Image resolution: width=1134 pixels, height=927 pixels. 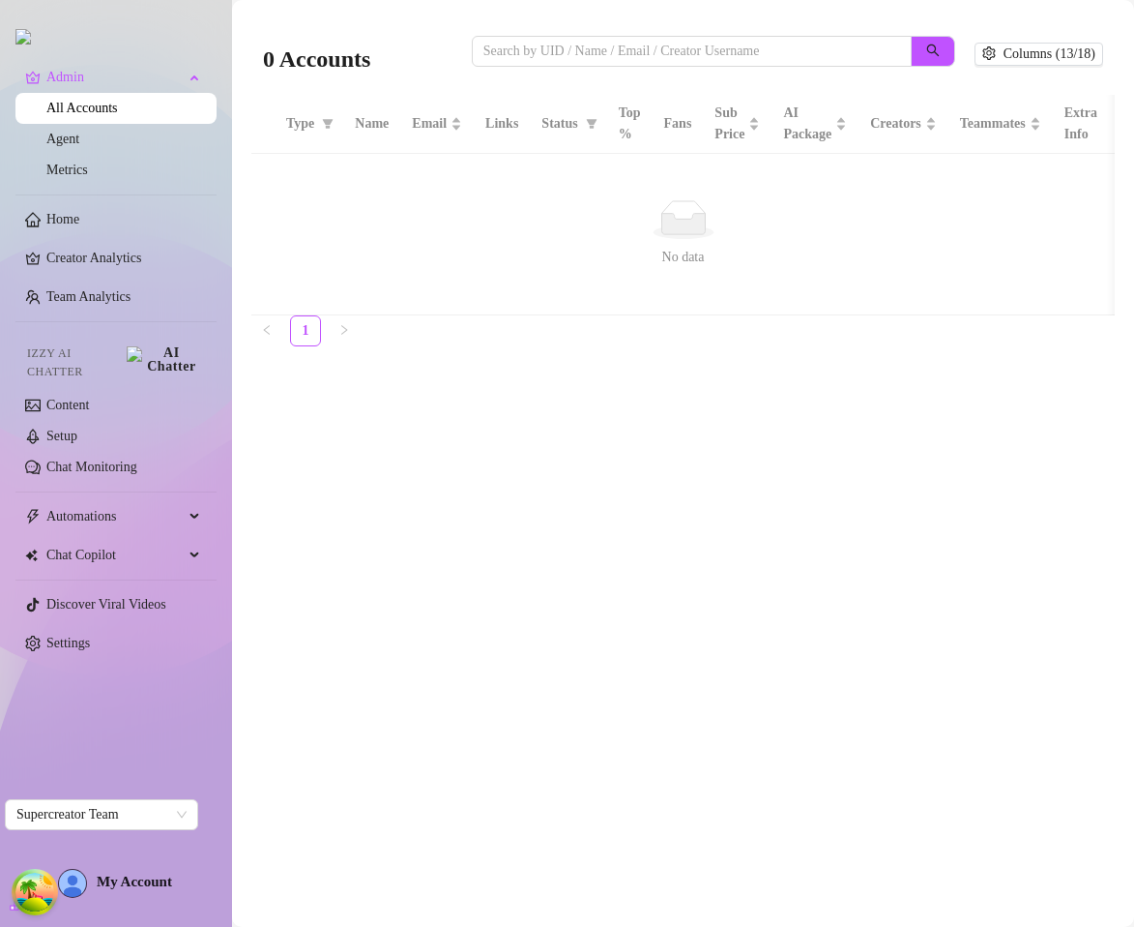 What do you see at coordinates (559, 124) in the screenshot?
I see `span: Status` at bounding box center [559, 124].